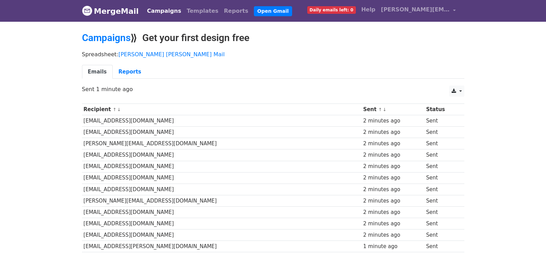 The width and height of the screenshot is (546, 255). What do you see at coordinates (87, 11) in the screenshot?
I see `img: MergeMail logo` at bounding box center [87, 11].